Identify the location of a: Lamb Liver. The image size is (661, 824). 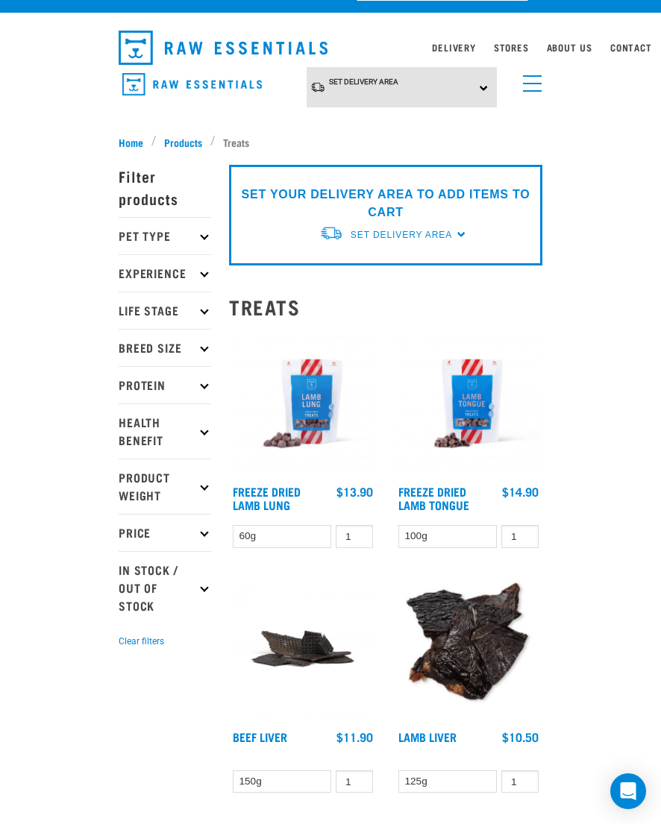
(427, 736).